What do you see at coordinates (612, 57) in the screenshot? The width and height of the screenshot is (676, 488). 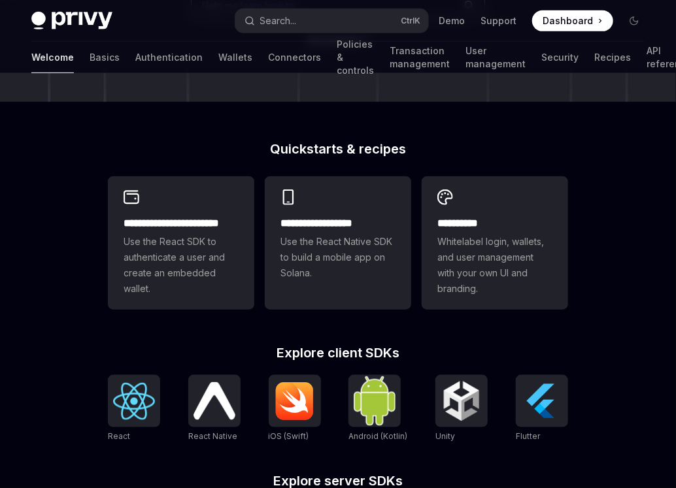 I see `a: Recipes` at bounding box center [612, 57].